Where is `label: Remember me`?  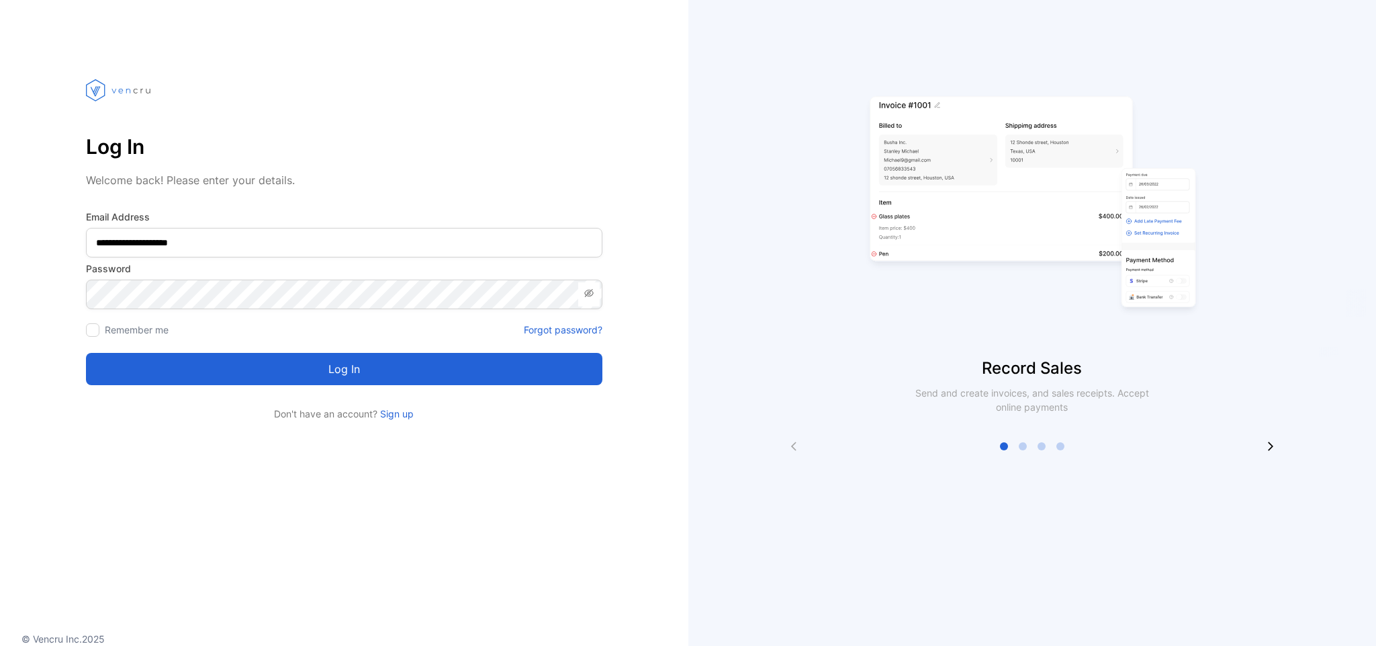
label: Remember me is located at coordinates (136, 329).